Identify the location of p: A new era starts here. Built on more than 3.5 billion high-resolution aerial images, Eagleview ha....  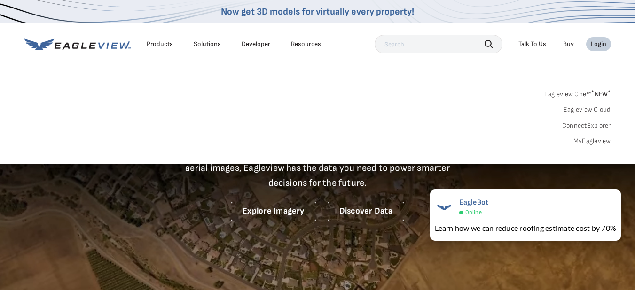
(318, 168).